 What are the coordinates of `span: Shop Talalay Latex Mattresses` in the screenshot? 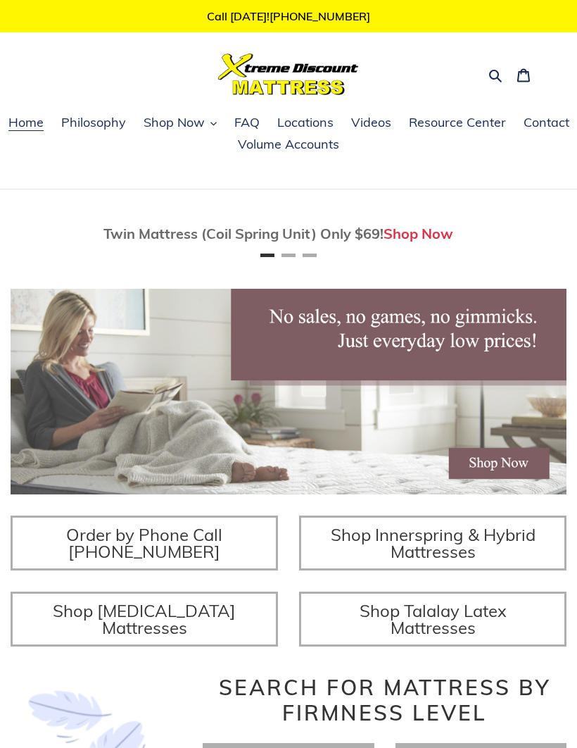 It's located at (433, 619).